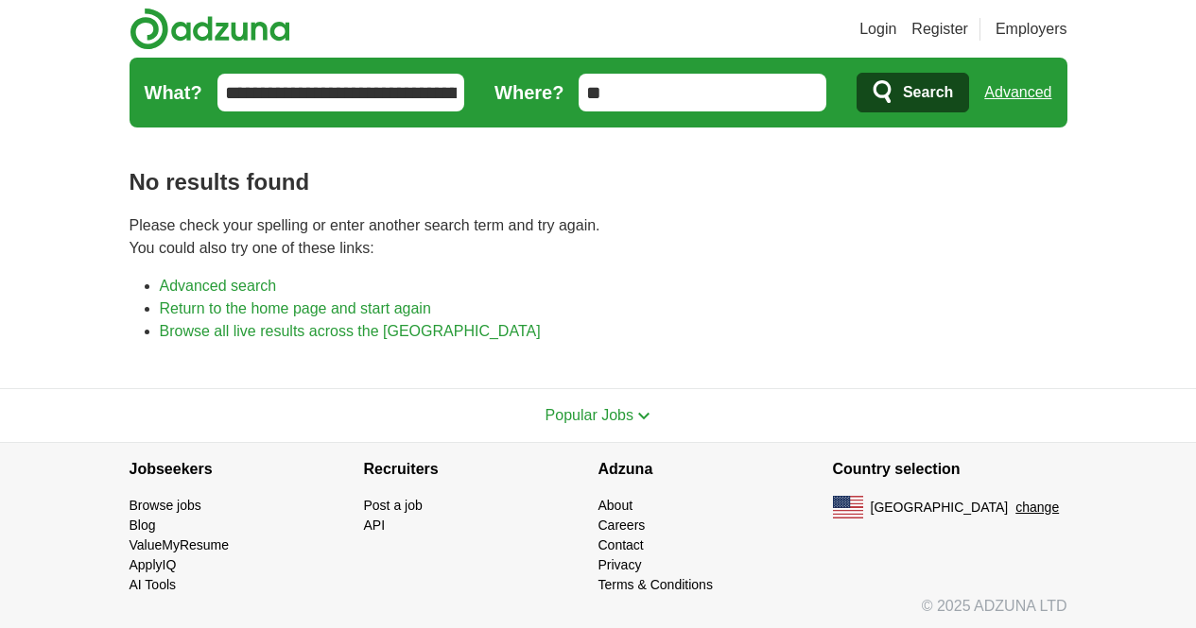 The width and height of the screenshot is (1196, 628). I want to click on a: Employers, so click(1031, 29).